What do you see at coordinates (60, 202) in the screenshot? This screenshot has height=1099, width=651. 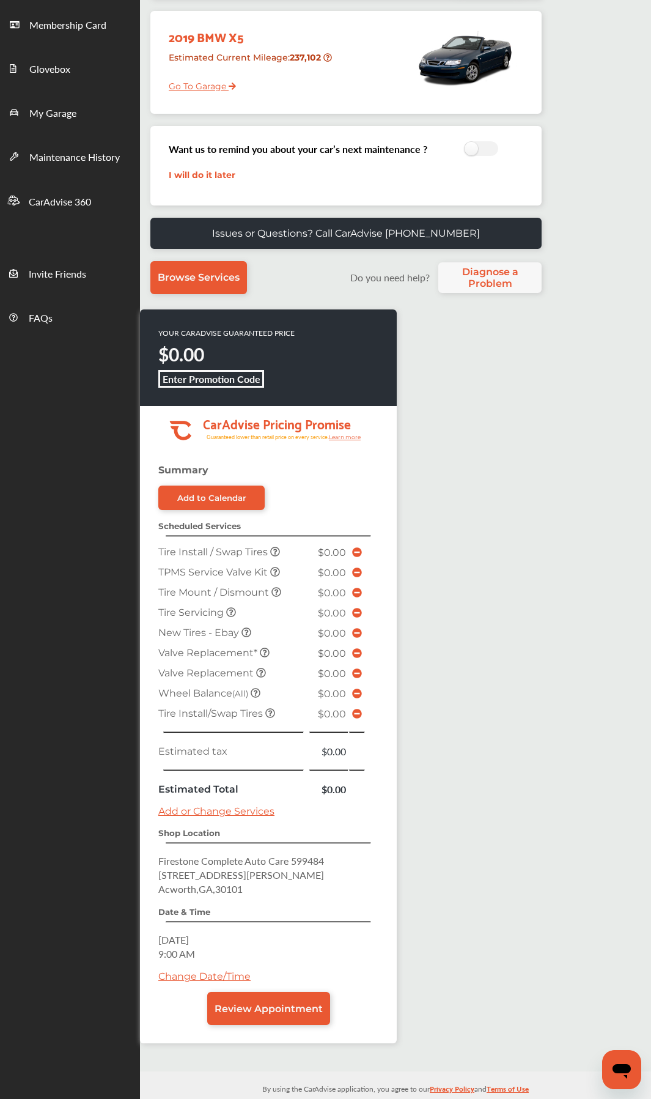 I see `span: CarAdvise 360` at bounding box center [60, 202].